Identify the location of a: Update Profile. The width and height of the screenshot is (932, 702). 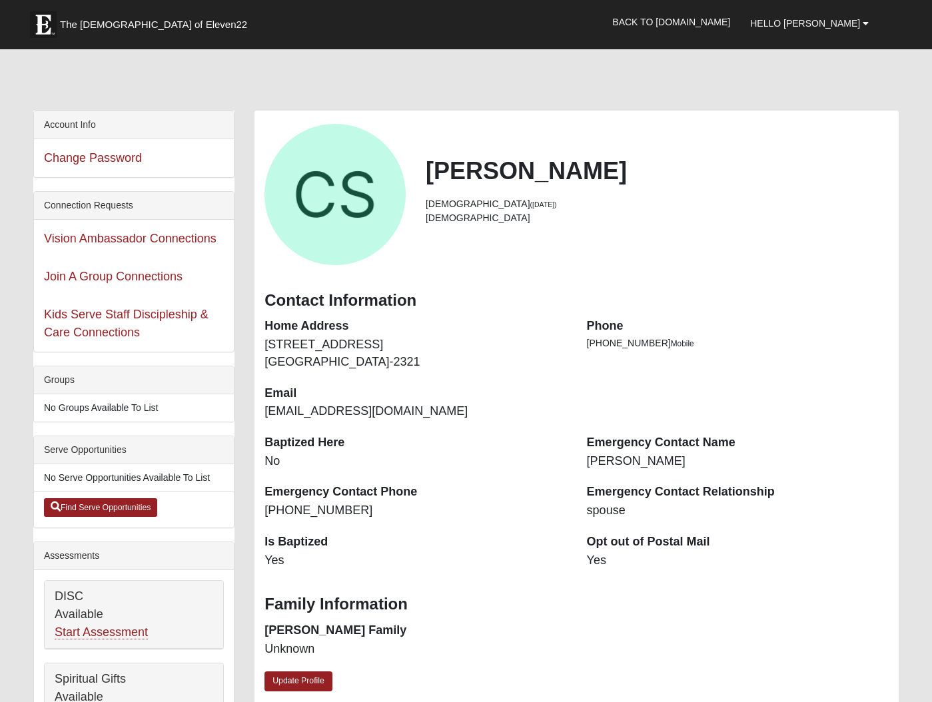
(298, 681).